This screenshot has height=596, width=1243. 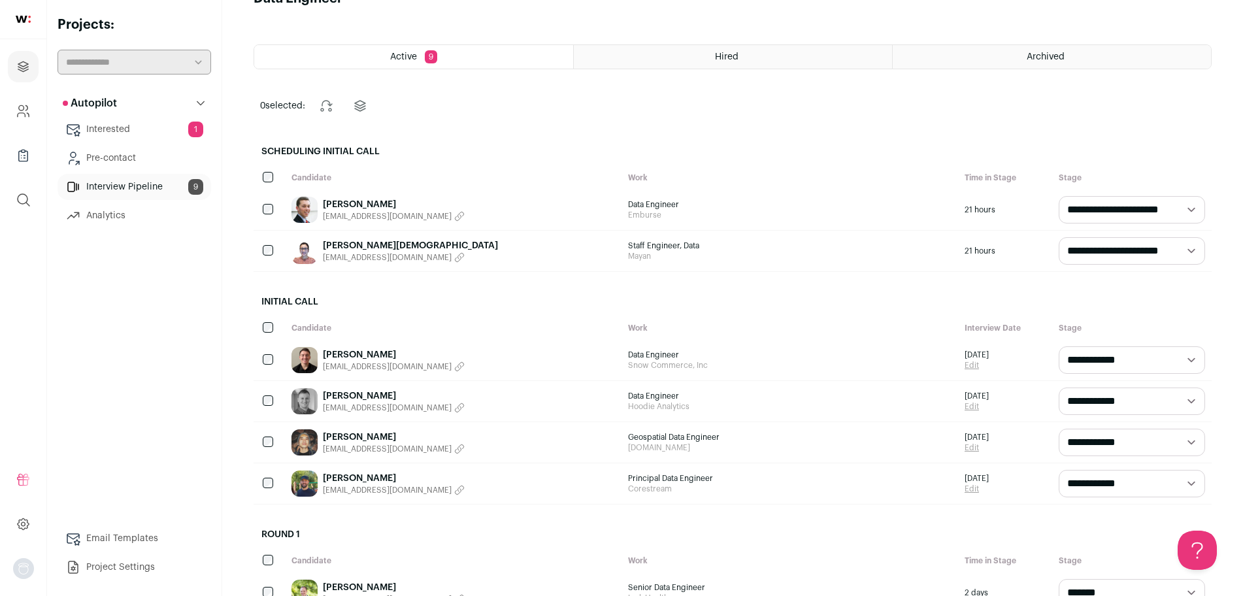 What do you see at coordinates (195, 129) in the screenshot?
I see `span: 1` at bounding box center [195, 129].